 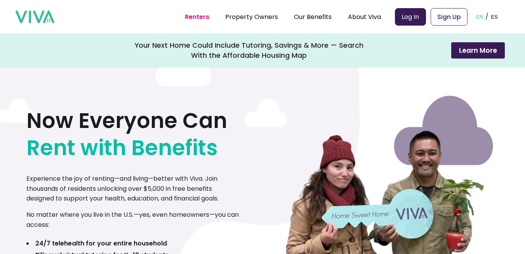 I want to click on p: Experience the joy of renting—and living—better with Viva. Join thousands of residents unlocking ..., so click(x=134, y=189).